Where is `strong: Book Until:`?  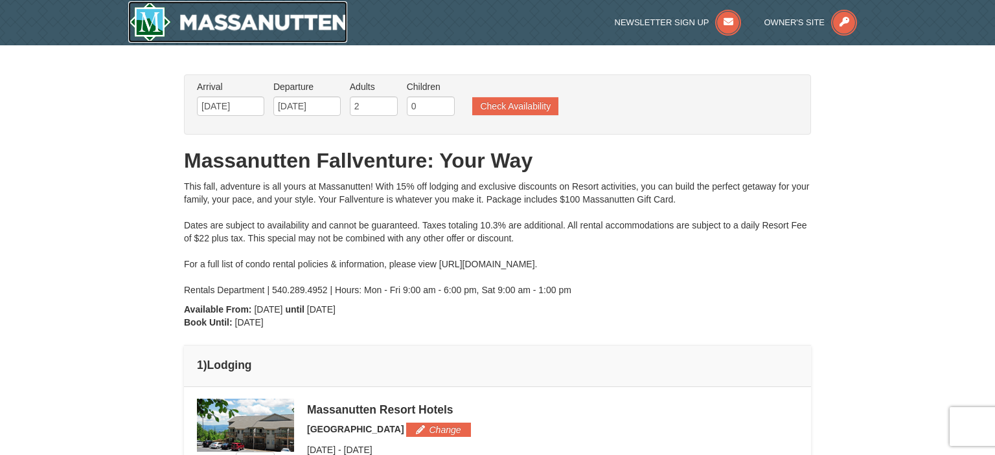 strong: Book Until: is located at coordinates (208, 323).